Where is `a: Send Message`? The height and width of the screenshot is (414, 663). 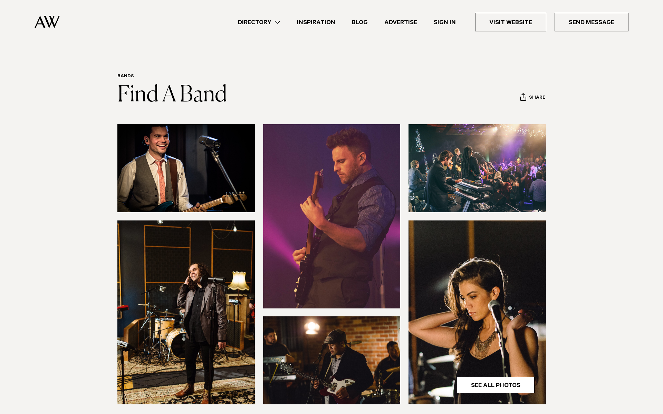
a: Send Message is located at coordinates (591, 22).